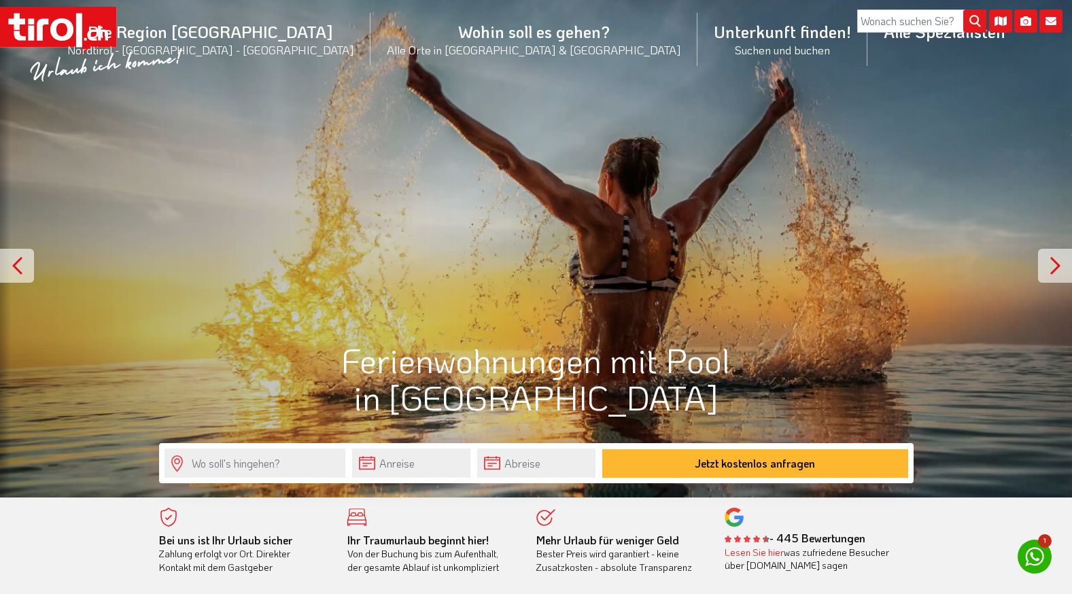 Image resolution: width=1072 pixels, height=594 pixels. I want to click on a: 1, so click(1035, 557).